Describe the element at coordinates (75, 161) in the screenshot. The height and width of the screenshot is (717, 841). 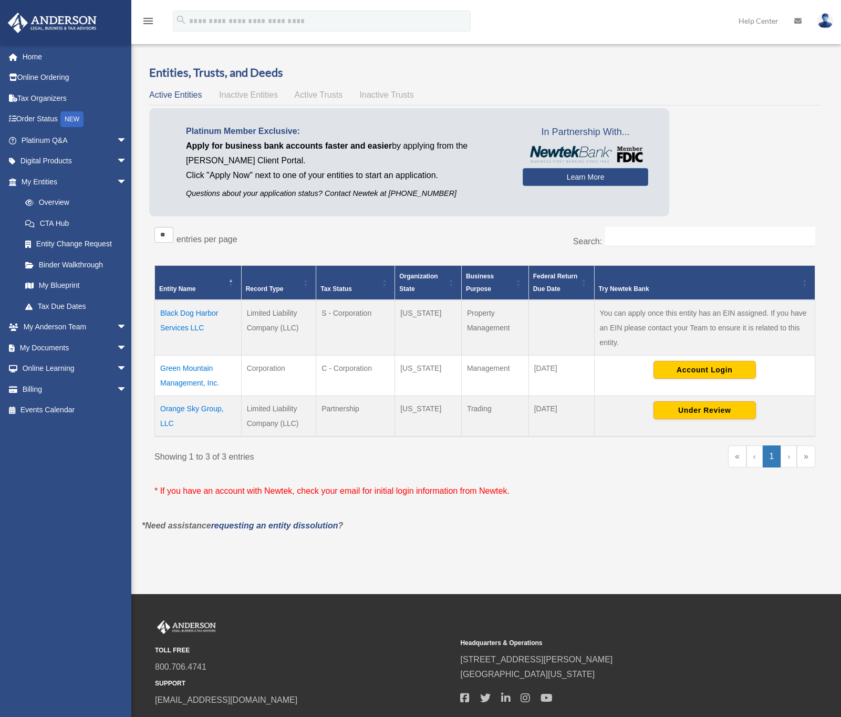
I see `a: Digital Productsarrow_drop_down` at that location.